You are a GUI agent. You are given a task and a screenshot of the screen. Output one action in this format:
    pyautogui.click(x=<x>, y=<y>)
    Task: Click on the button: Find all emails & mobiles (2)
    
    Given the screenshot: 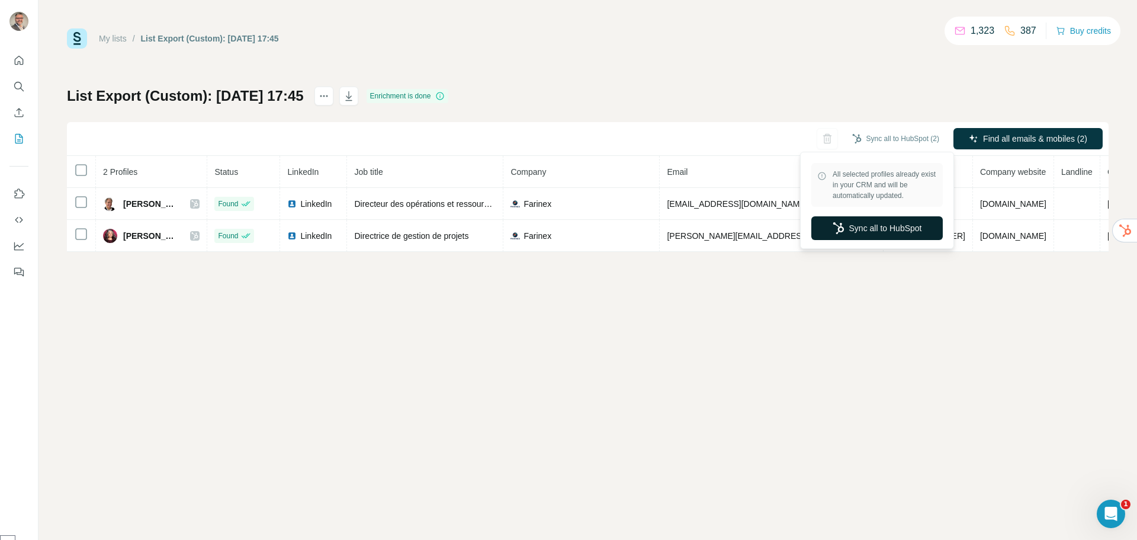 What is the action you would take?
    pyautogui.click(x=1028, y=139)
    